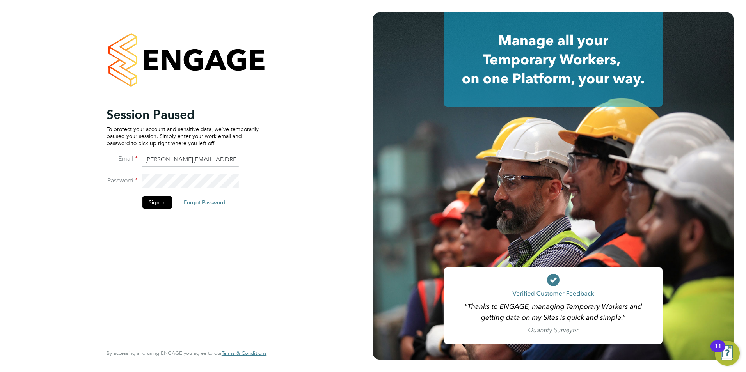  What do you see at coordinates (244, 354) in the screenshot?
I see `a: Terms & Conditions` at bounding box center [244, 354].